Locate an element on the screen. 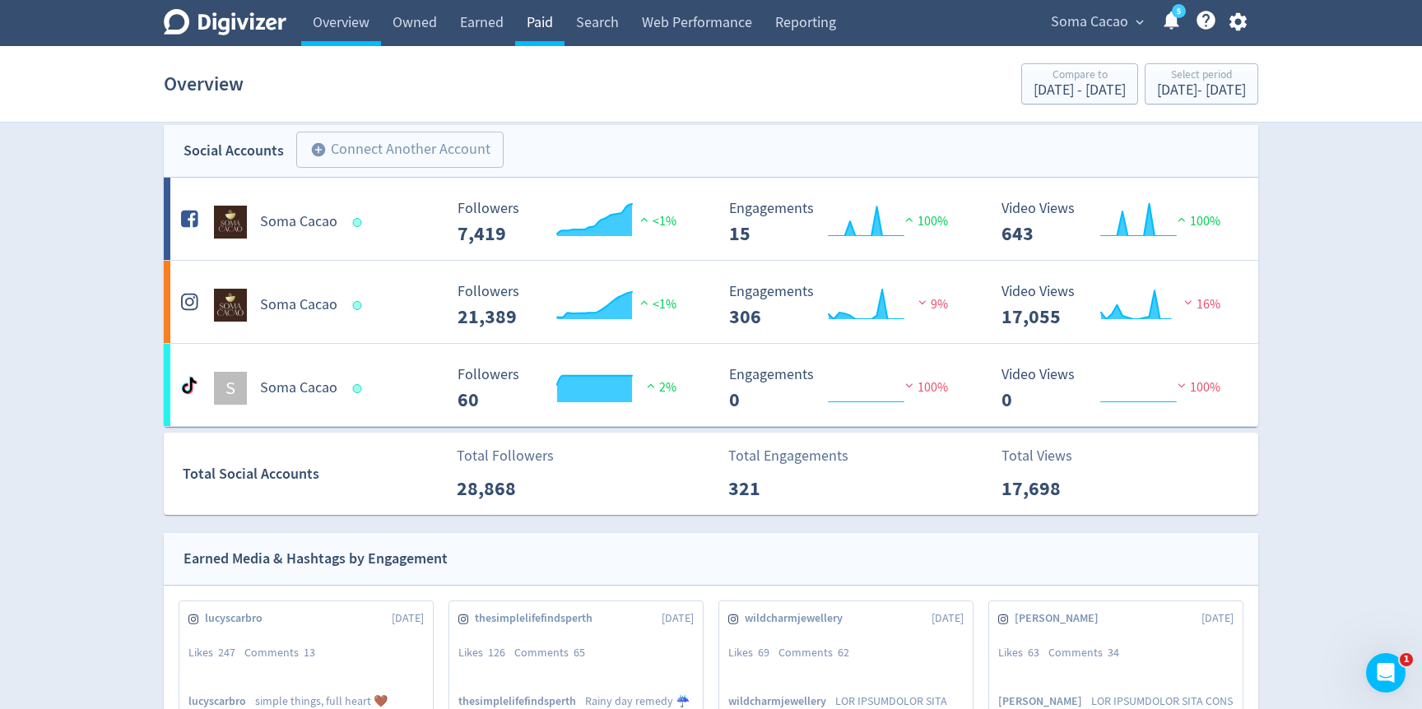  span: expand_more is located at coordinates (1140, 22).